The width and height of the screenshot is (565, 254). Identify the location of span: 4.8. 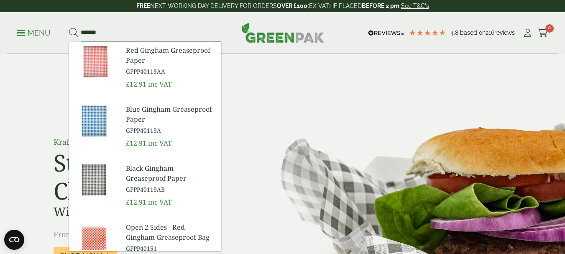
(455, 33).